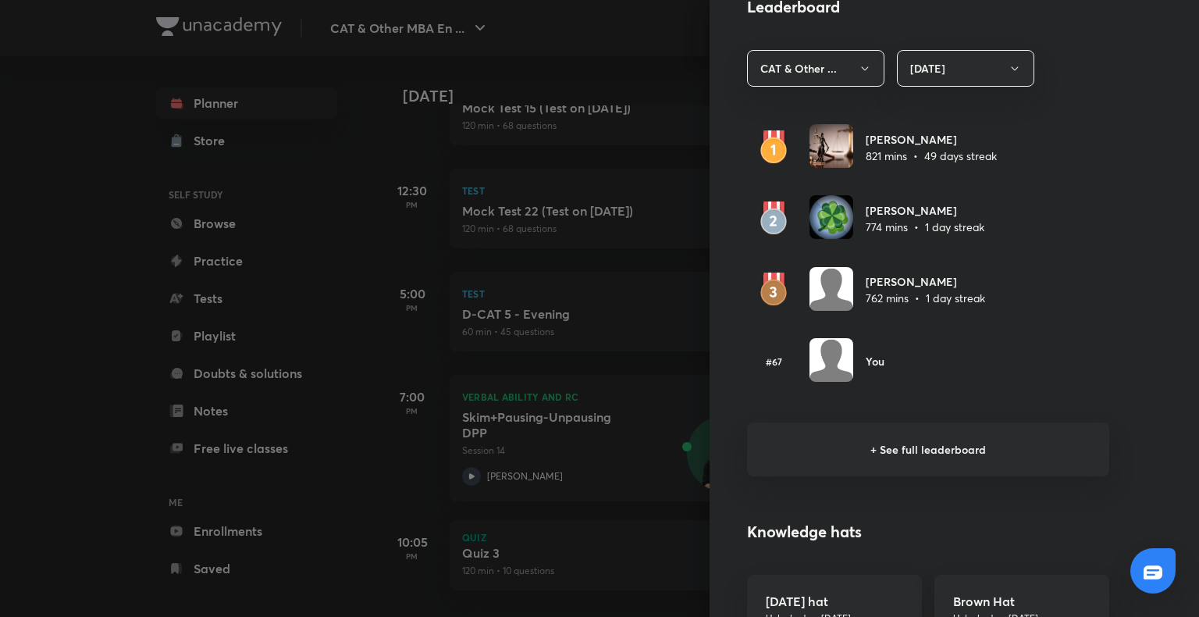 The height and width of the screenshot is (617, 1199). What do you see at coordinates (928, 449) in the screenshot?
I see `h6: + See full leaderboard` at bounding box center [928, 449].